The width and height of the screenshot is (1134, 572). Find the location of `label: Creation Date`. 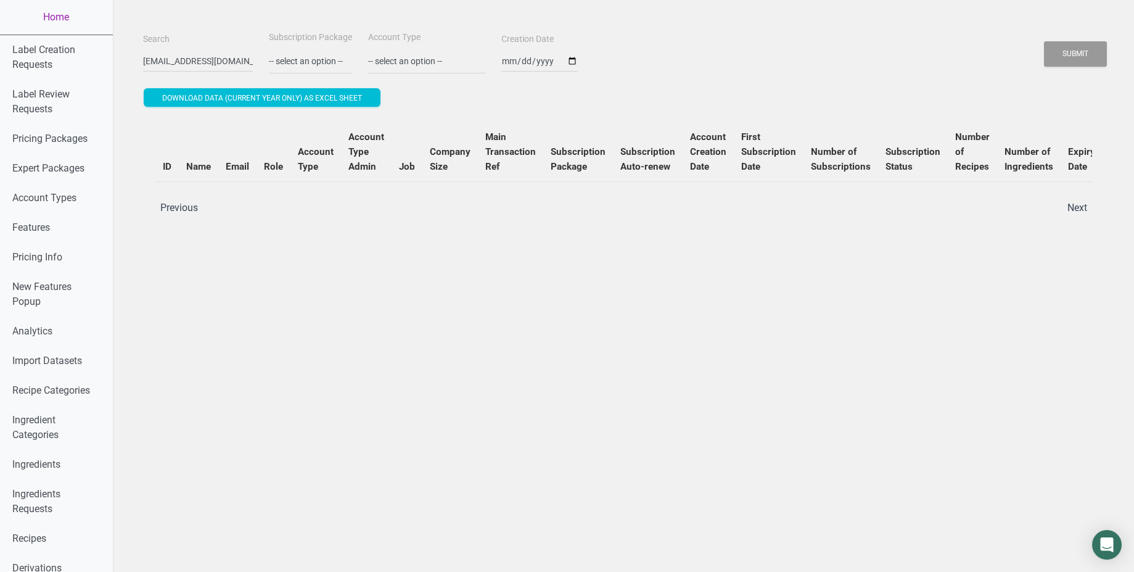

label: Creation Date is located at coordinates (527, 39).